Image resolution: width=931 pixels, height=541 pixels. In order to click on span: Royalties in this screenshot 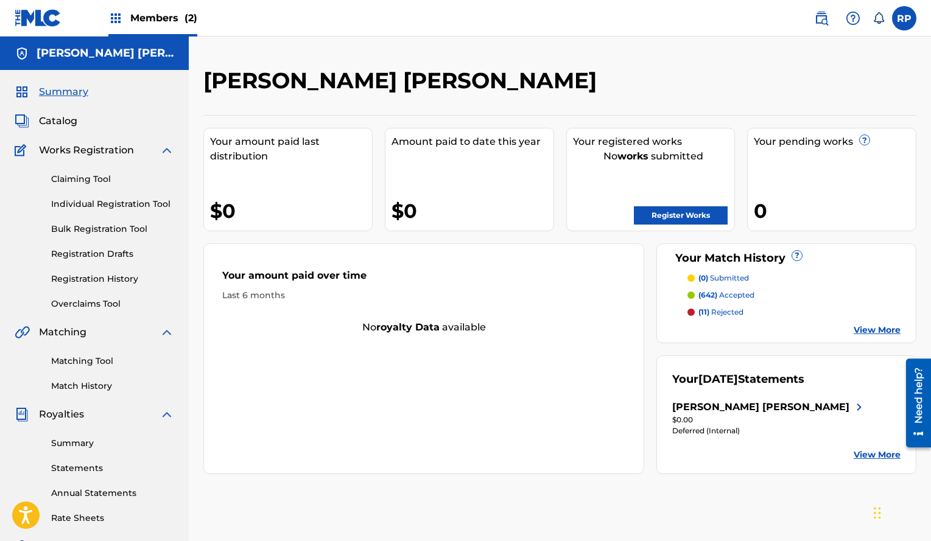, I will do `click(61, 415)`.